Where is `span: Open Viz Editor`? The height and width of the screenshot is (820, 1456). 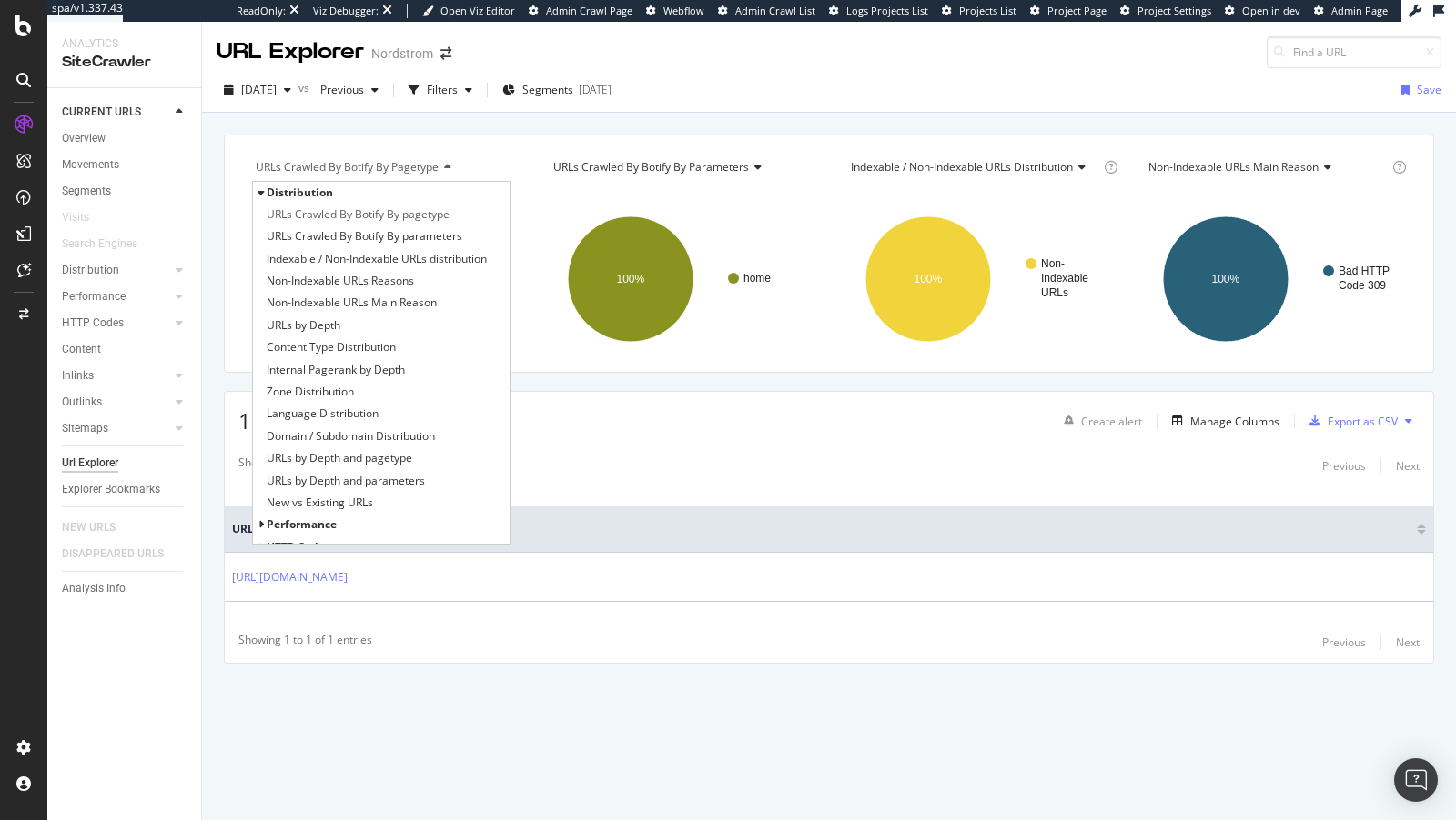
span: Open Viz Editor is located at coordinates (478, 10).